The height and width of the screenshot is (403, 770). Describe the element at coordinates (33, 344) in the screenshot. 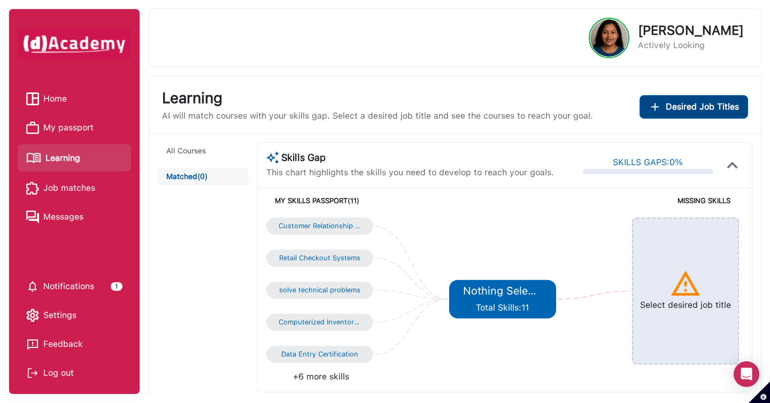

I see `img: feedback` at that location.